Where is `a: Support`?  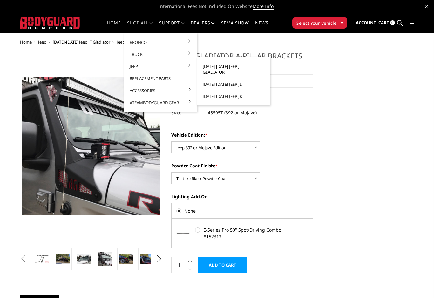 a: Support is located at coordinates (172, 27).